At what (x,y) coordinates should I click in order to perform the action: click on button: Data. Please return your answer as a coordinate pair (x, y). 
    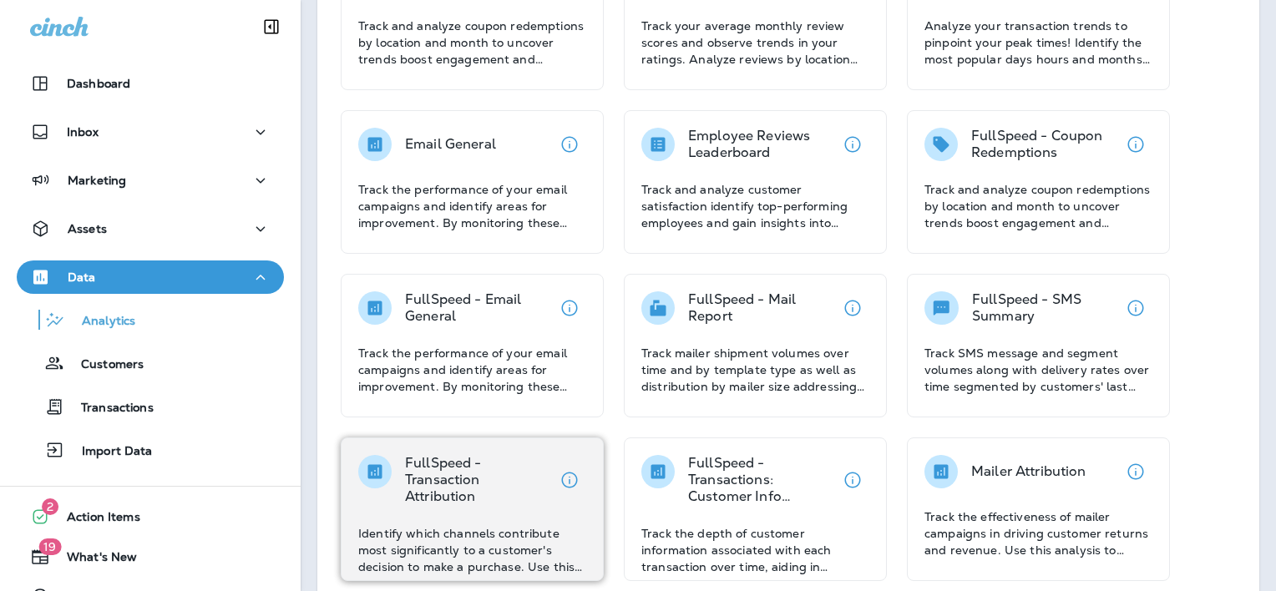
    Looking at the image, I should click on (150, 277).